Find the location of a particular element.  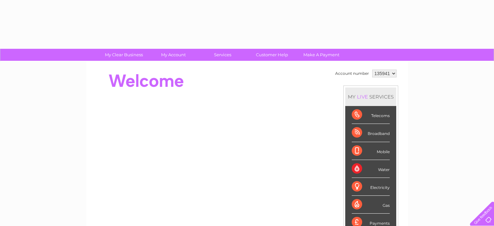

div: MY SERVICES is located at coordinates (371, 97).